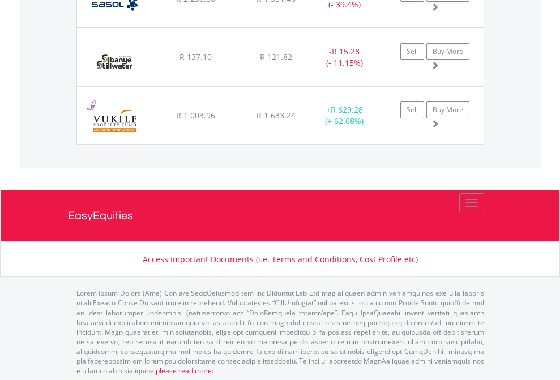 This screenshot has height=380, width=560. I want to click on a: EasyEquities, so click(281, 216).